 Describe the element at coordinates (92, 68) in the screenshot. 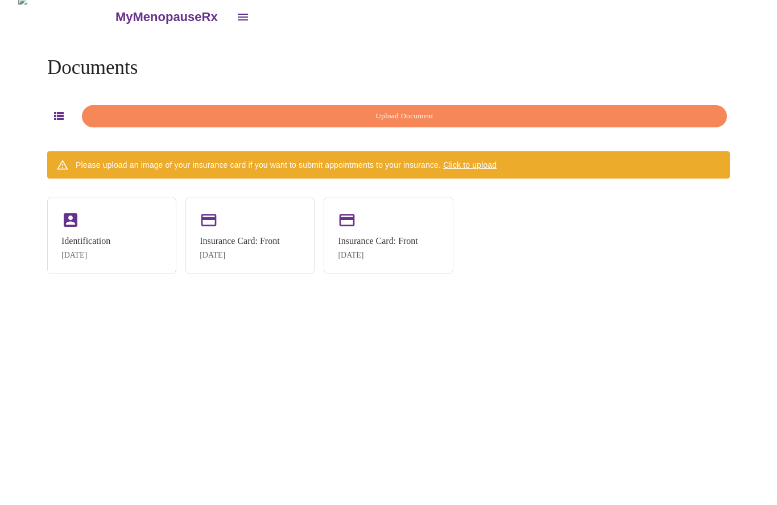

I see `h4: Documents` at that location.